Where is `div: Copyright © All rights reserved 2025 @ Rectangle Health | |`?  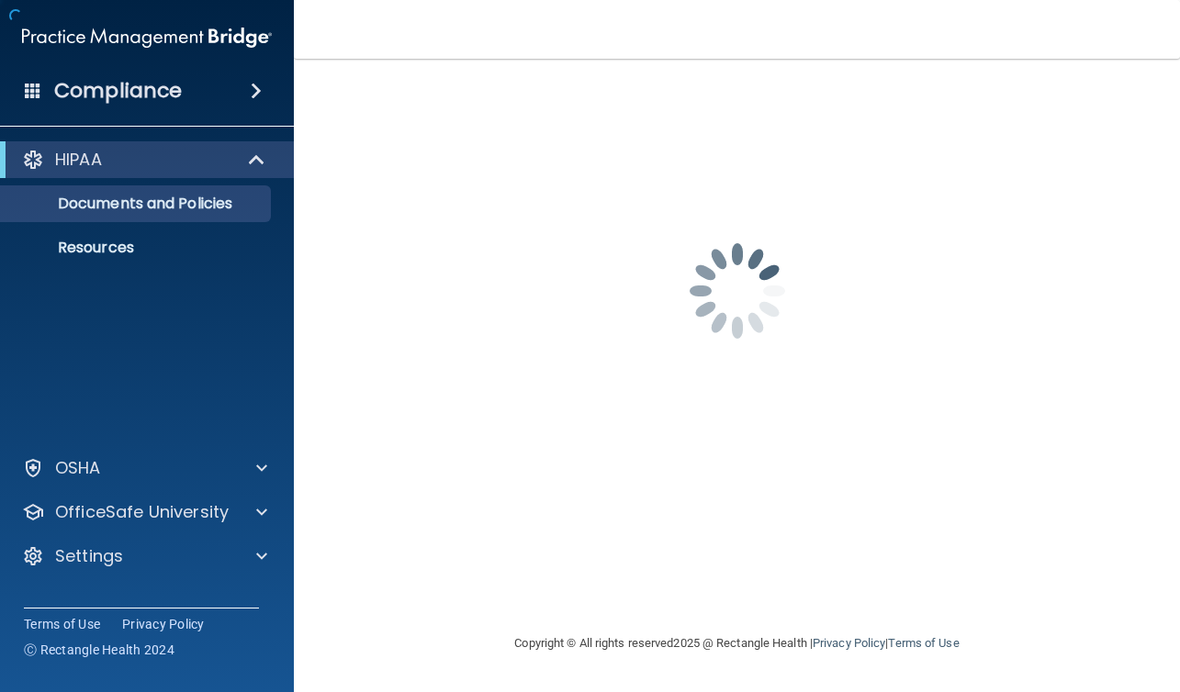 div: Copyright © All rights reserved 2025 @ Rectangle Health | | is located at coordinates (737, 644).